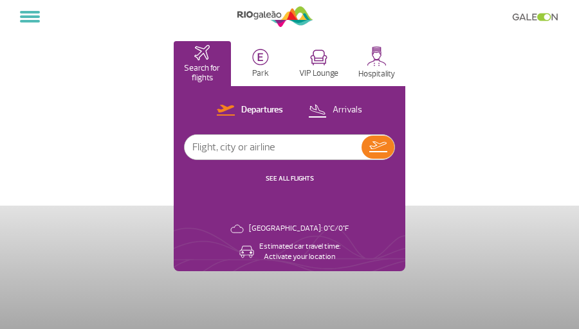 Image resolution: width=579 pixels, height=329 pixels. I want to click on img: vipRoom.svg, so click(318, 57).